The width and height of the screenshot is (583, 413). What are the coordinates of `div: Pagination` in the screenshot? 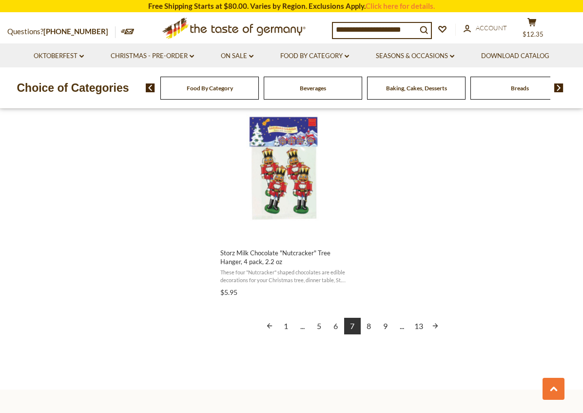 It's located at (352, 326).